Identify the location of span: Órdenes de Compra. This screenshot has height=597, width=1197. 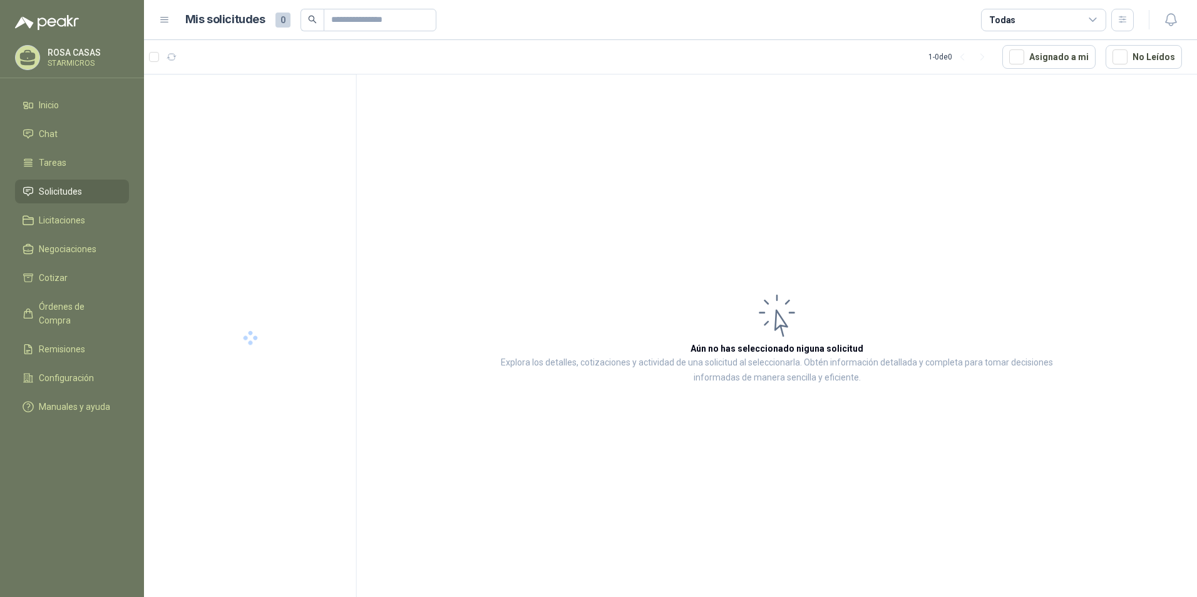
(78, 314).